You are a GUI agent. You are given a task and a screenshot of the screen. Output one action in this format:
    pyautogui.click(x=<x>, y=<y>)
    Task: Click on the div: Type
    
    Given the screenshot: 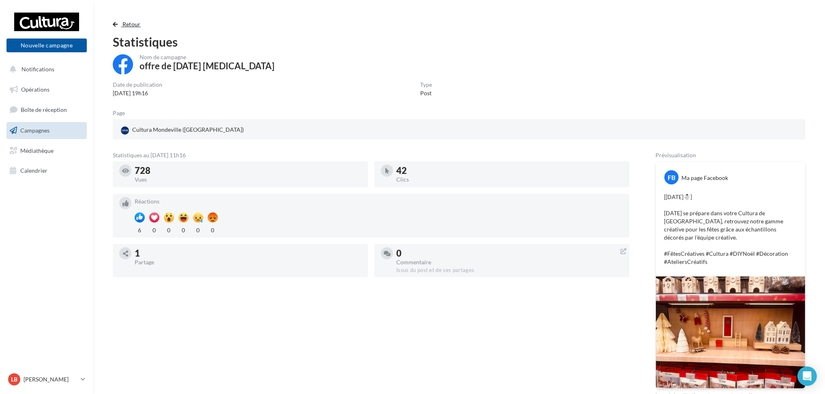 What is the action you would take?
    pyautogui.click(x=426, y=85)
    